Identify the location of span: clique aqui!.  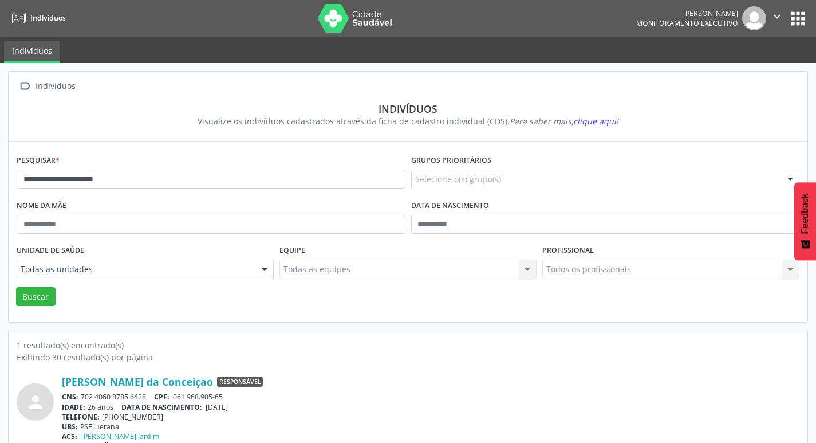
(595, 121).